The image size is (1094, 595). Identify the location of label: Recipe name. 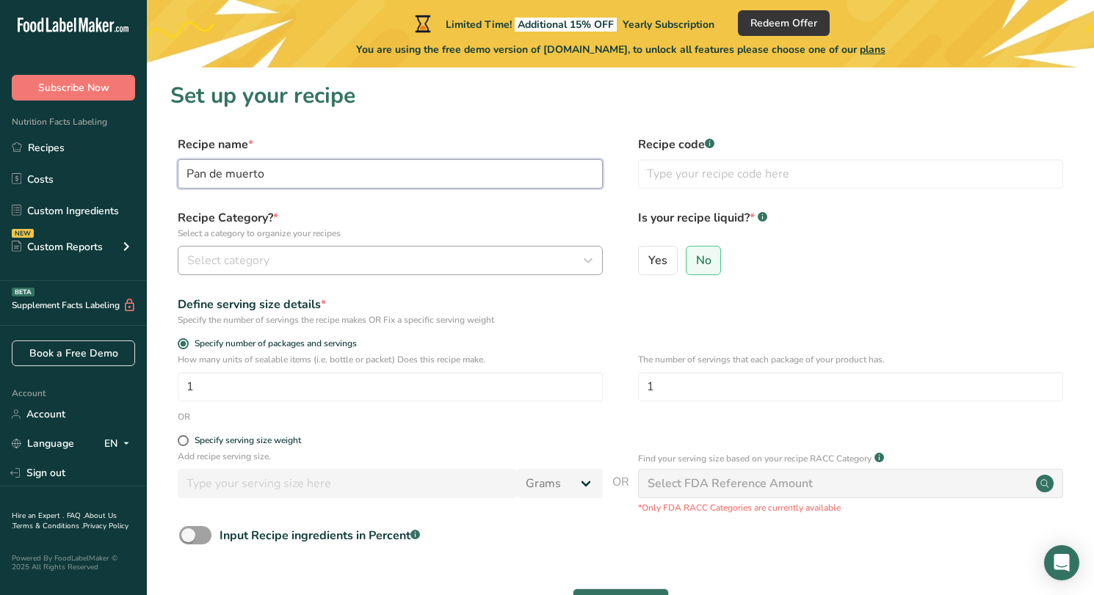
(390, 145).